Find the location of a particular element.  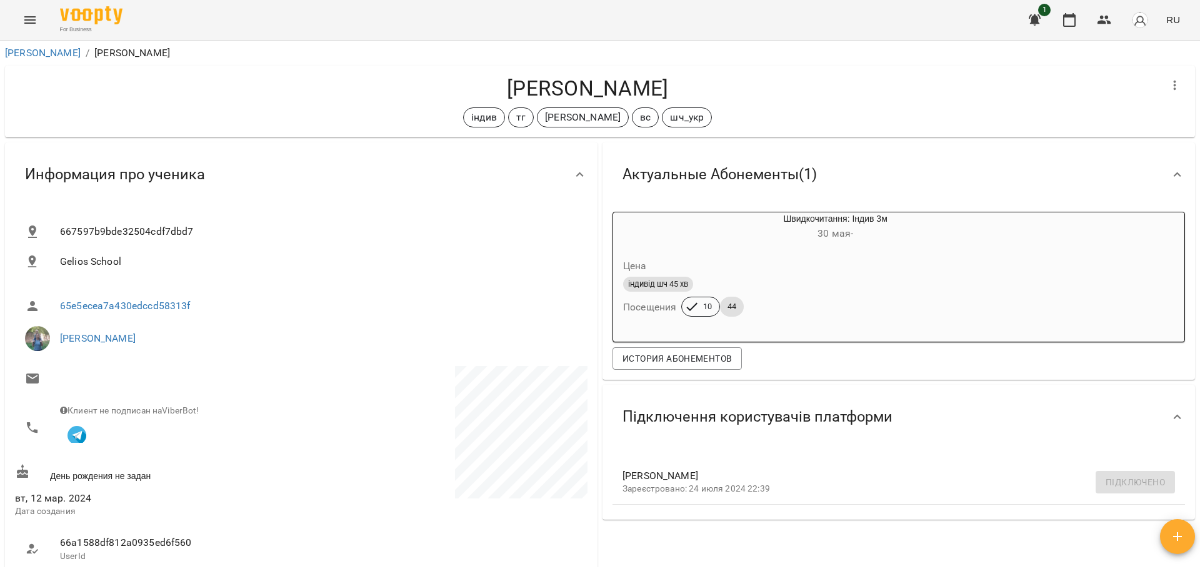

div: шч_укр is located at coordinates (687, 117).